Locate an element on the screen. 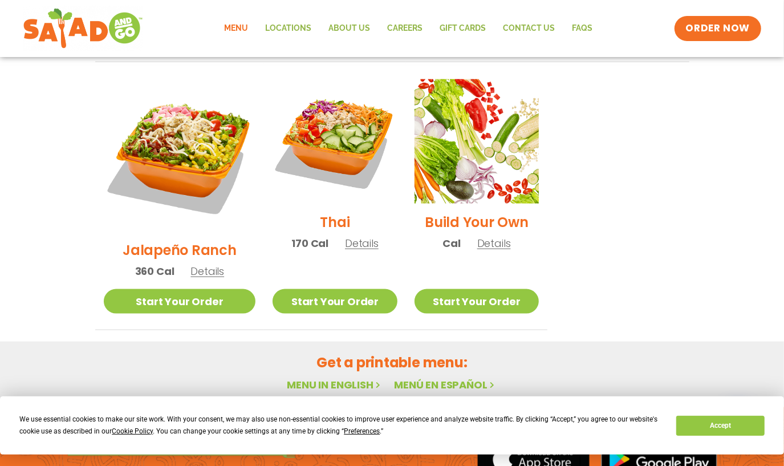  a: FAQs is located at coordinates (583, 29).